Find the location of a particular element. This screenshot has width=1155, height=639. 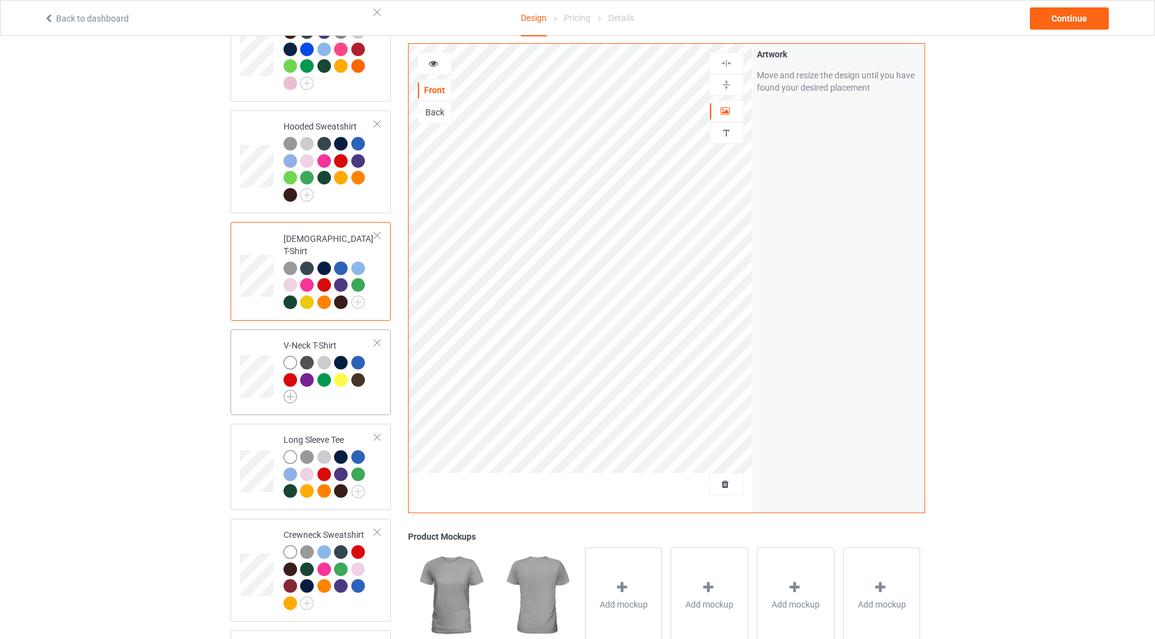

div: Front is located at coordinates (435, 90).